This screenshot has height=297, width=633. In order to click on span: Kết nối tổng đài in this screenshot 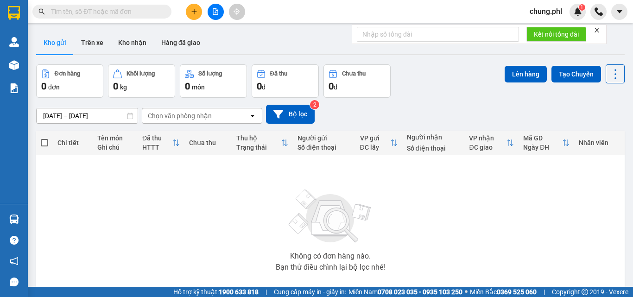, I will do `click(556, 34)`.